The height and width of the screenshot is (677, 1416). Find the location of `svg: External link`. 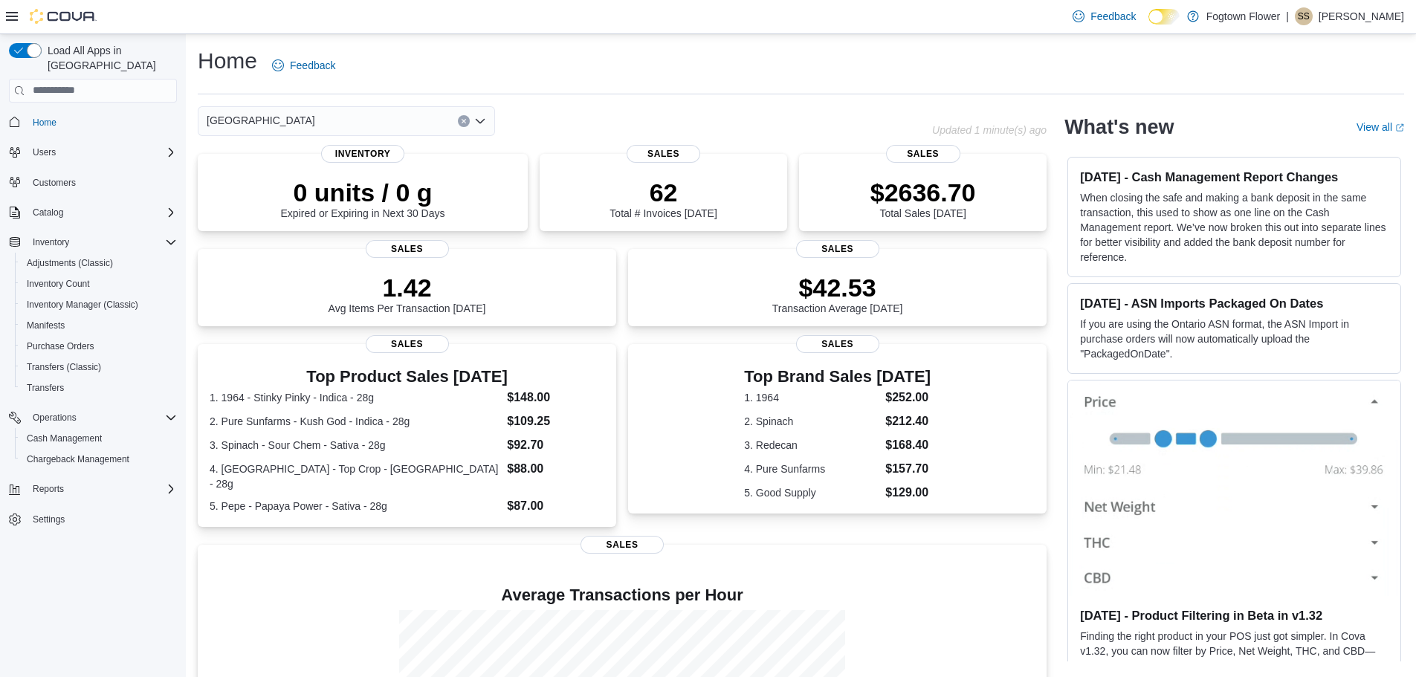

svg: External link is located at coordinates (1400, 128).